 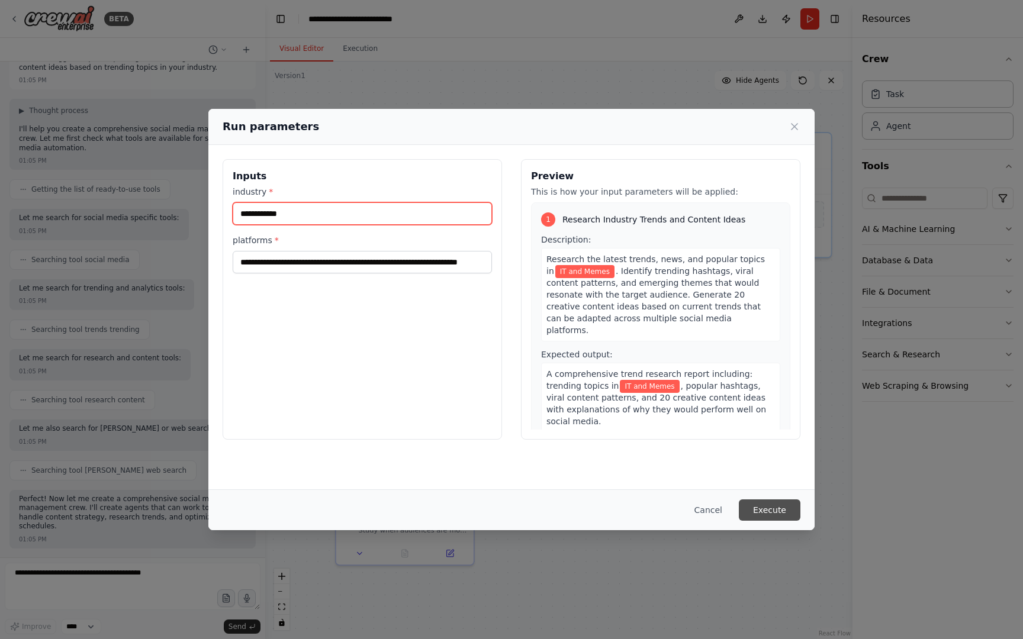 What do you see at coordinates (548, 220) in the screenshot?
I see `div: 1` at bounding box center [548, 220].